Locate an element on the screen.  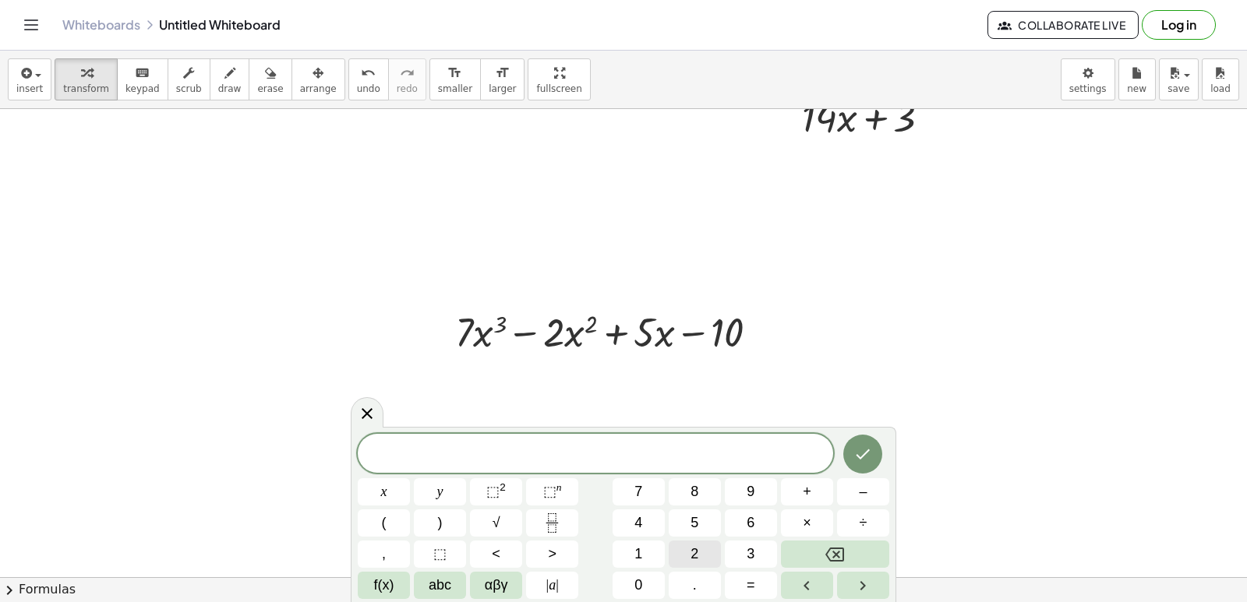
button: Square root is located at coordinates (496, 523).